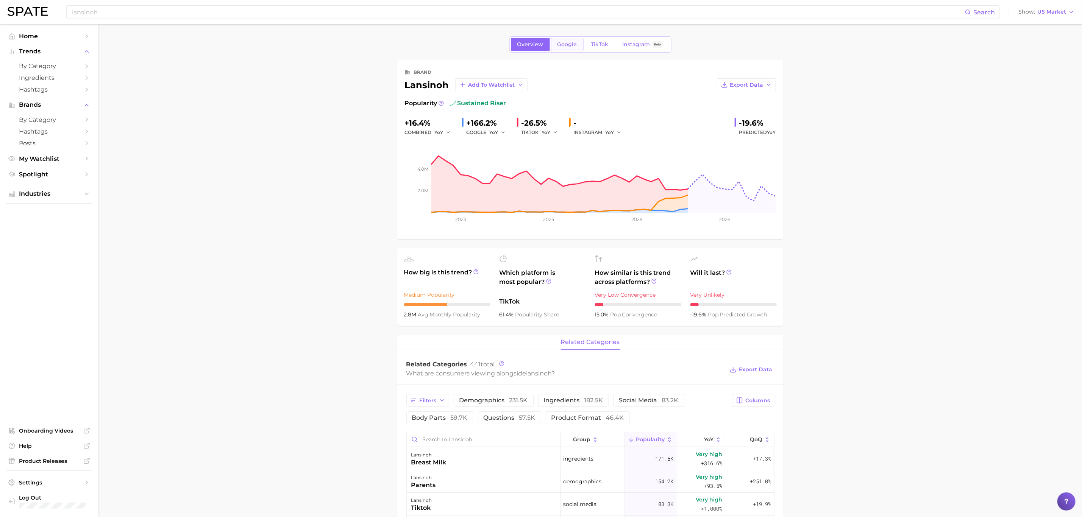 The image size is (1082, 517). Describe the element at coordinates (49, 446) in the screenshot. I see `a: Help` at that location.